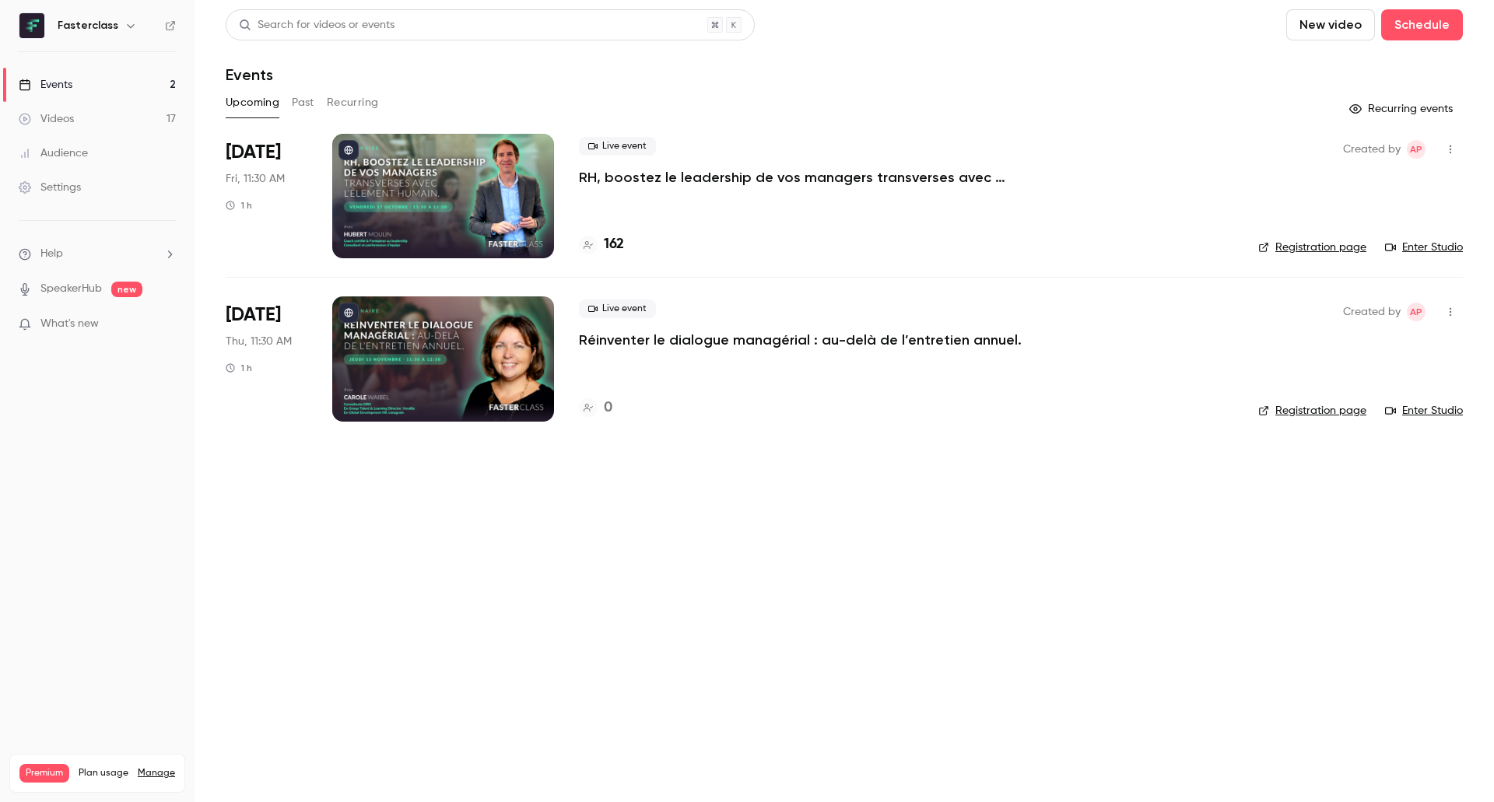 The width and height of the screenshot is (1494, 802). Describe the element at coordinates (595, 408) in the screenshot. I see `a: 0` at that location.